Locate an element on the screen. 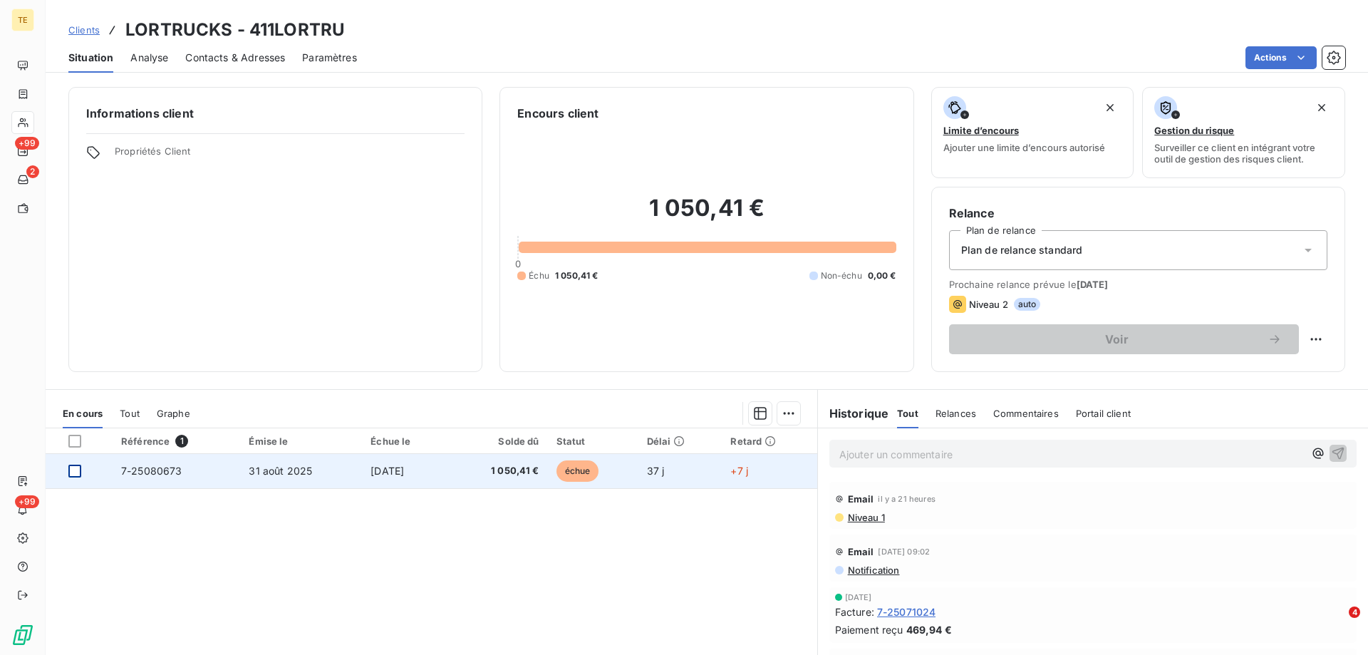 This screenshot has height=655, width=1368. h6: Encours client is located at coordinates (558, 113).